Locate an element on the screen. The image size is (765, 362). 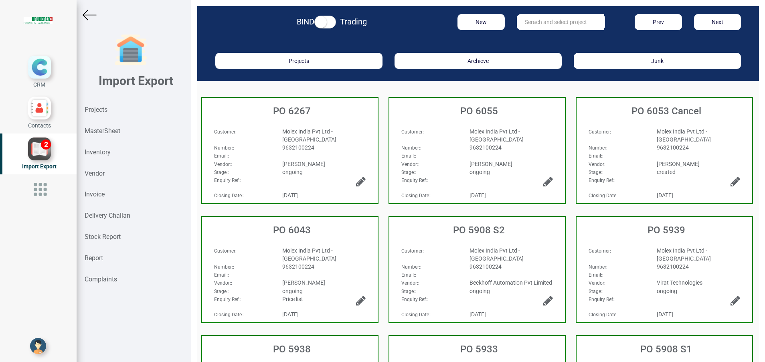
strong: Projects is located at coordinates (96, 109).